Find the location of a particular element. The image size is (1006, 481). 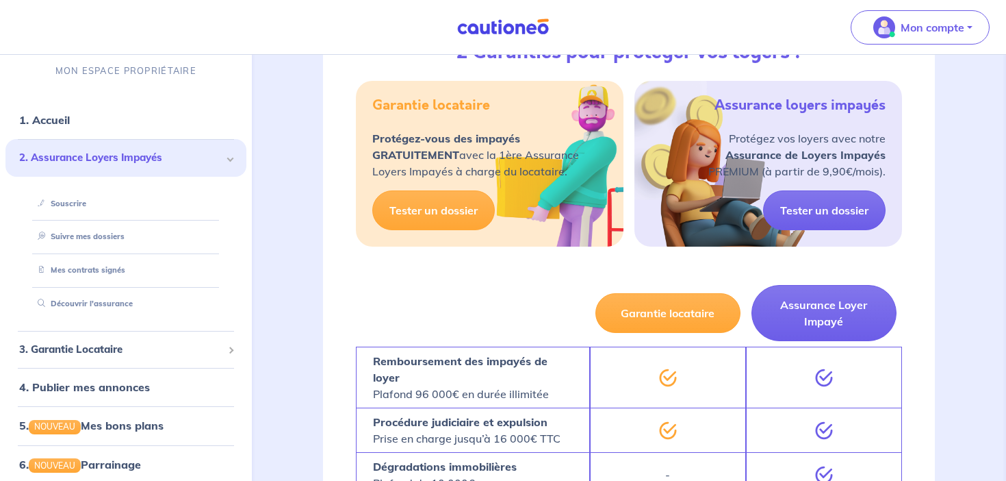

a: Souscrire is located at coordinates (59, 203).